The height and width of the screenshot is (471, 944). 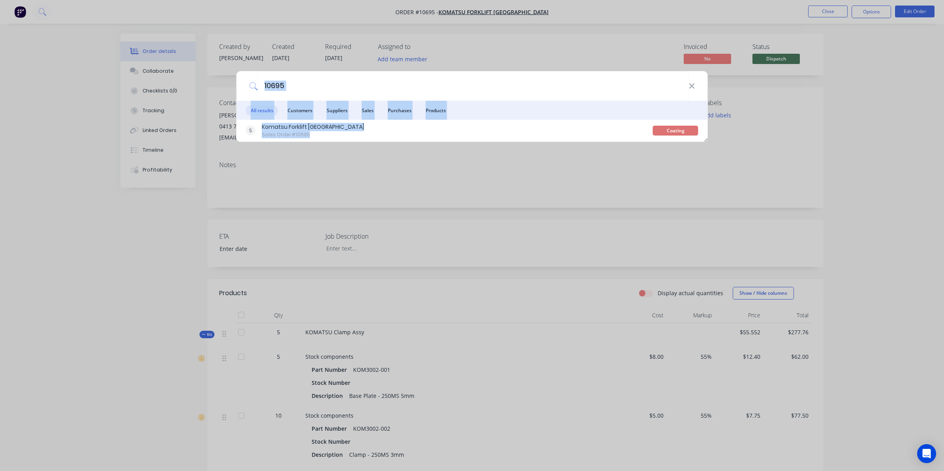 What do you see at coordinates (473, 86) in the screenshot?
I see `input: Start typing a customer or supplier name to create a new order...` at bounding box center [473, 86].